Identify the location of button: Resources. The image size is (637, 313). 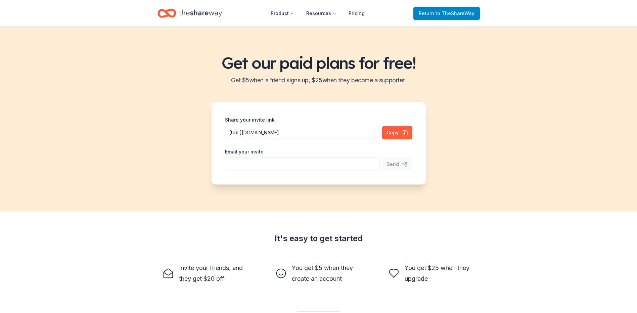
(321, 13).